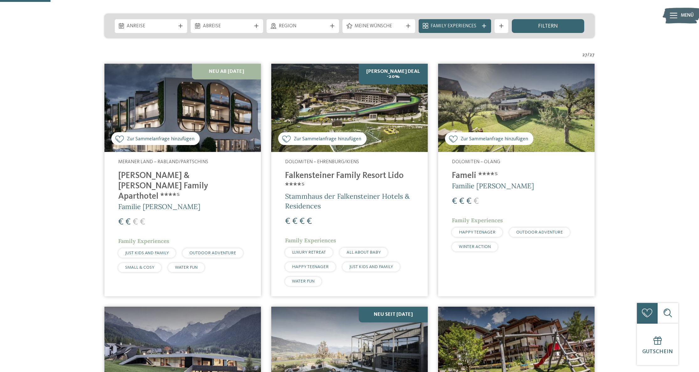 Image resolution: width=699 pixels, height=372 pixels. What do you see at coordinates (379, 26) in the screenshot?
I see `span: Meine Wünsche` at bounding box center [379, 26].